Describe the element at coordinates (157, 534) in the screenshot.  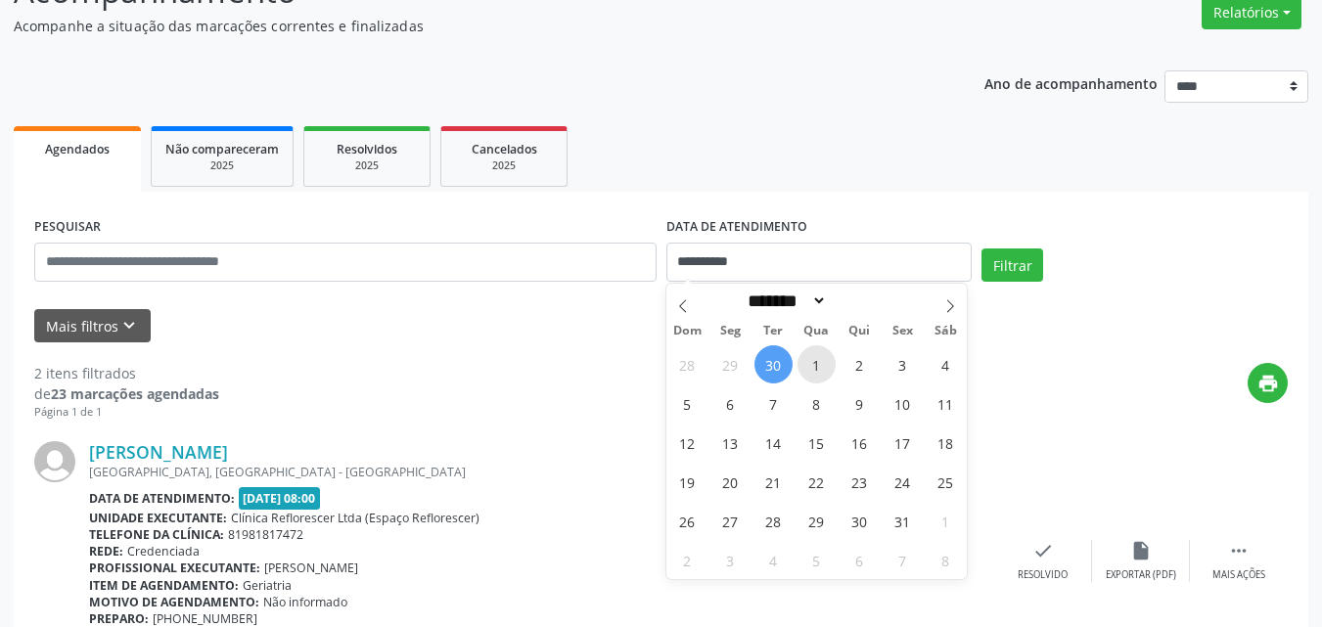
I see `b: Telefone da clínica:` at that location.